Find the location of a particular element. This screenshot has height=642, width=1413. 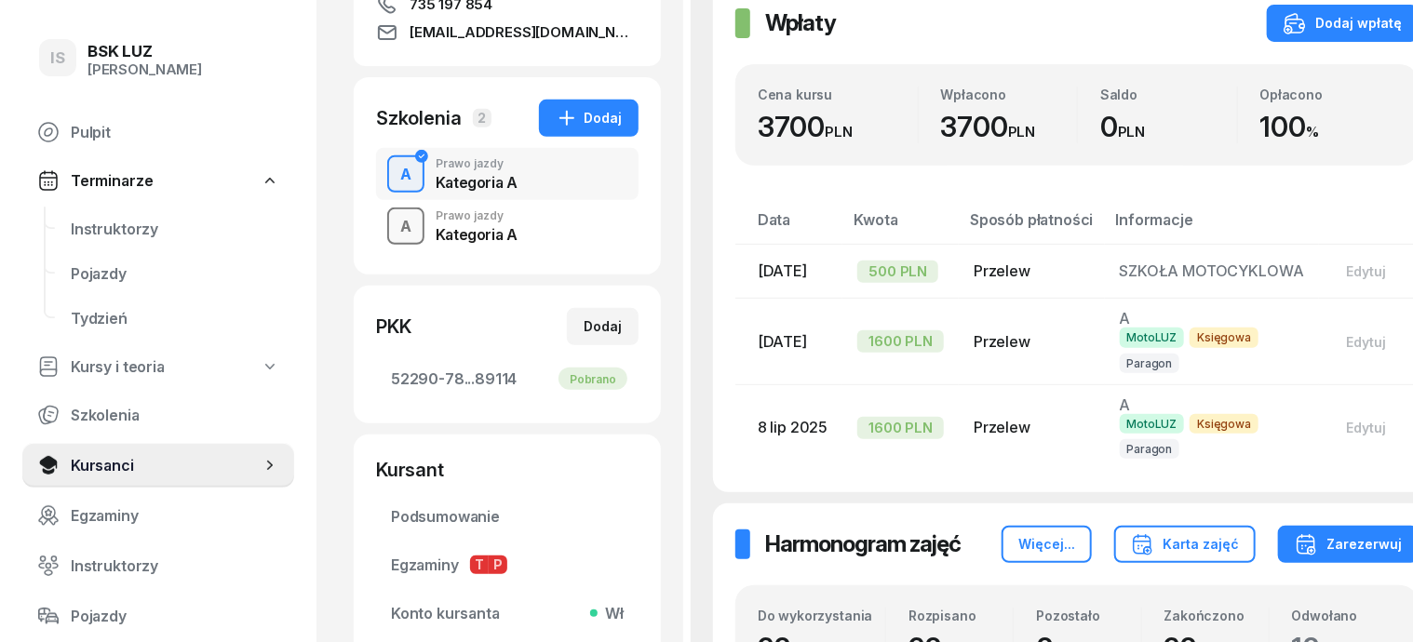

a: Egzaminy is located at coordinates (158, 516).